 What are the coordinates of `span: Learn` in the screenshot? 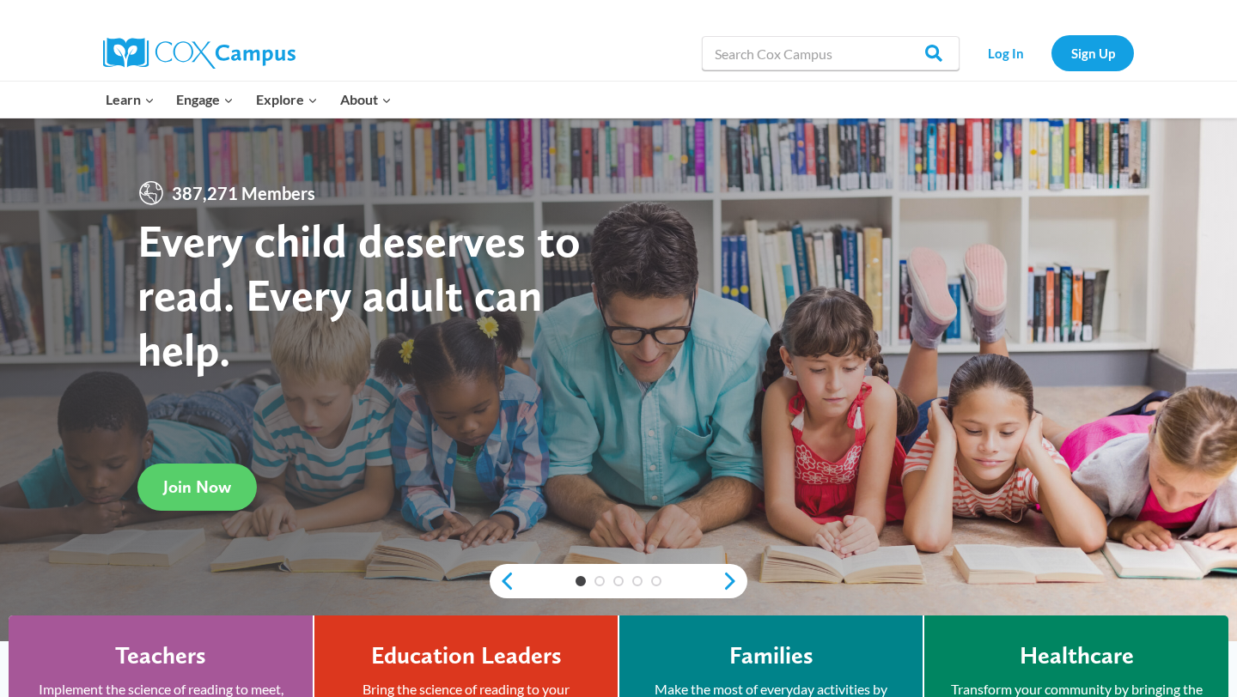 It's located at (130, 100).